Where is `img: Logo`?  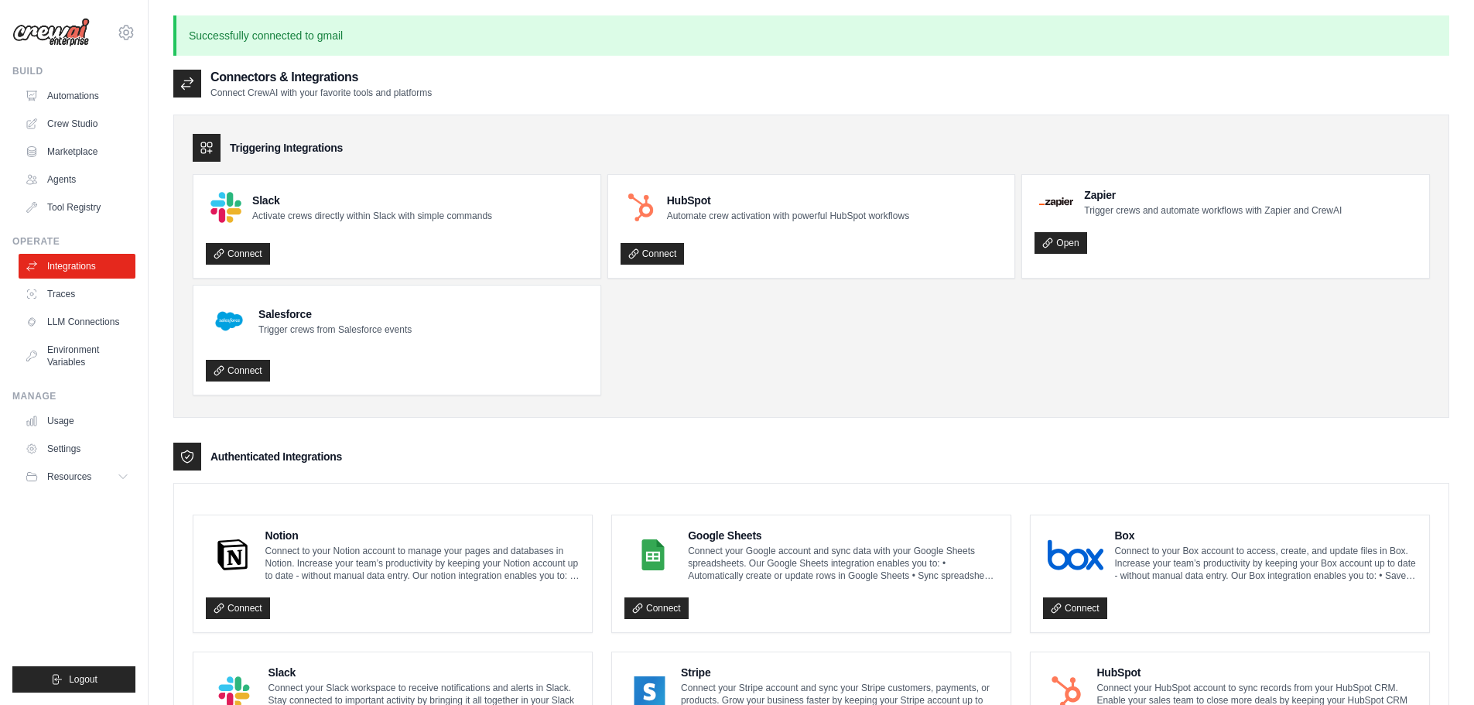
img: Logo is located at coordinates (51, 32).